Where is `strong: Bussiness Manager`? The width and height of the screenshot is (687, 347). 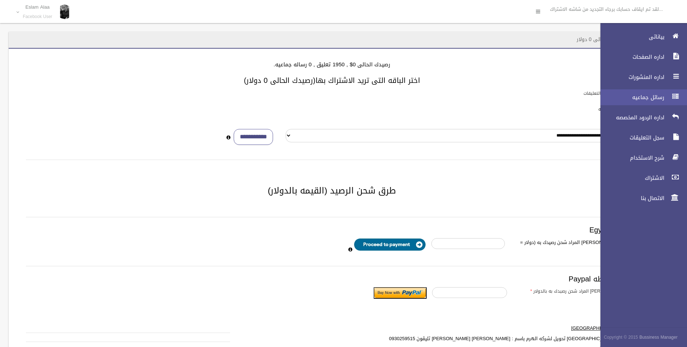 strong: Bussiness Manager is located at coordinates (659, 338).